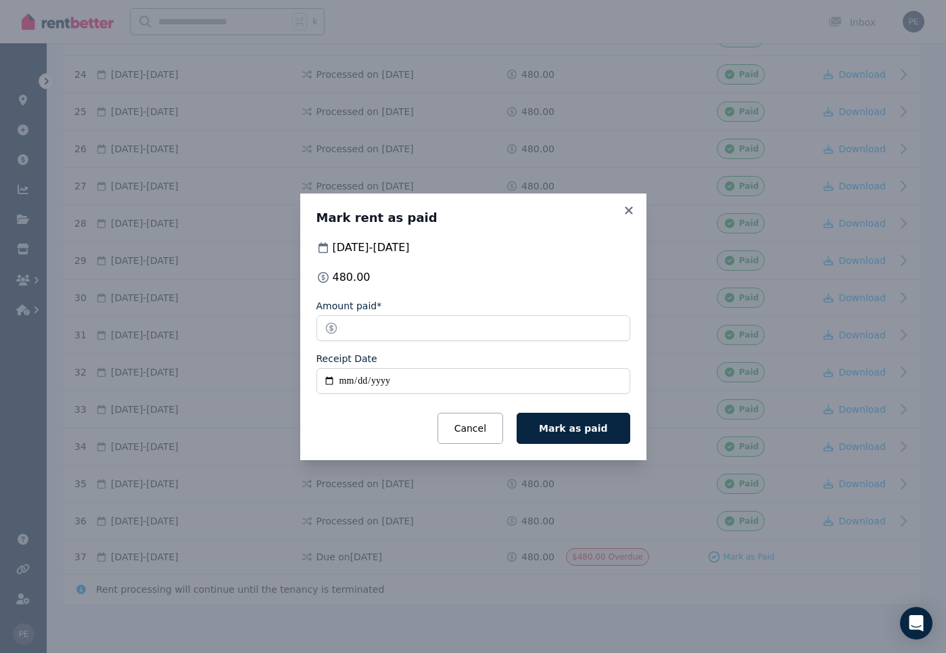 Image resolution: width=946 pixels, height=653 pixels. I want to click on span: Mark as paid, so click(573, 428).